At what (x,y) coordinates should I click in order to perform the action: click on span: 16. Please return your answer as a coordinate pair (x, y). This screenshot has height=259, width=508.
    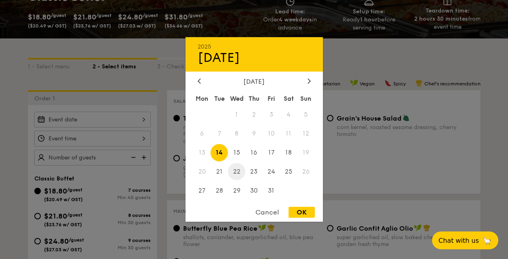
    Looking at the image, I should click on (254, 152).